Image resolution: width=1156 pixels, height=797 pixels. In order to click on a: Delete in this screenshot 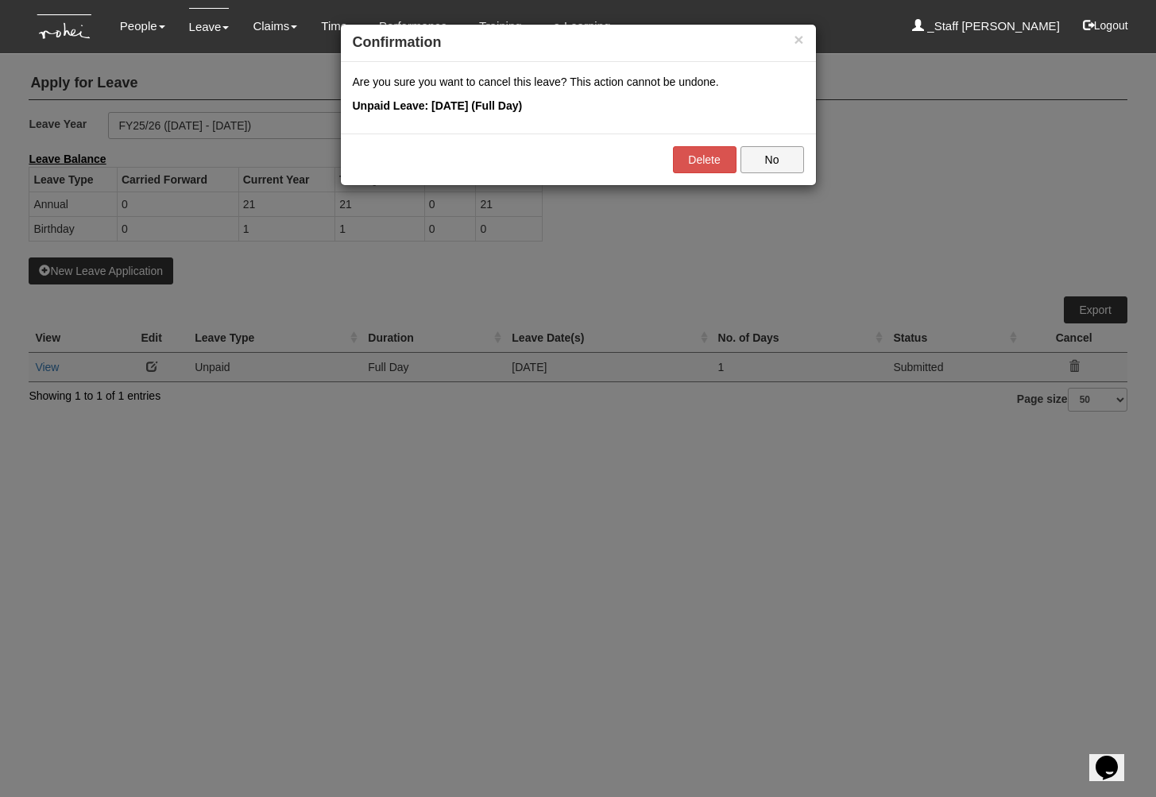, I will do `click(705, 160)`.